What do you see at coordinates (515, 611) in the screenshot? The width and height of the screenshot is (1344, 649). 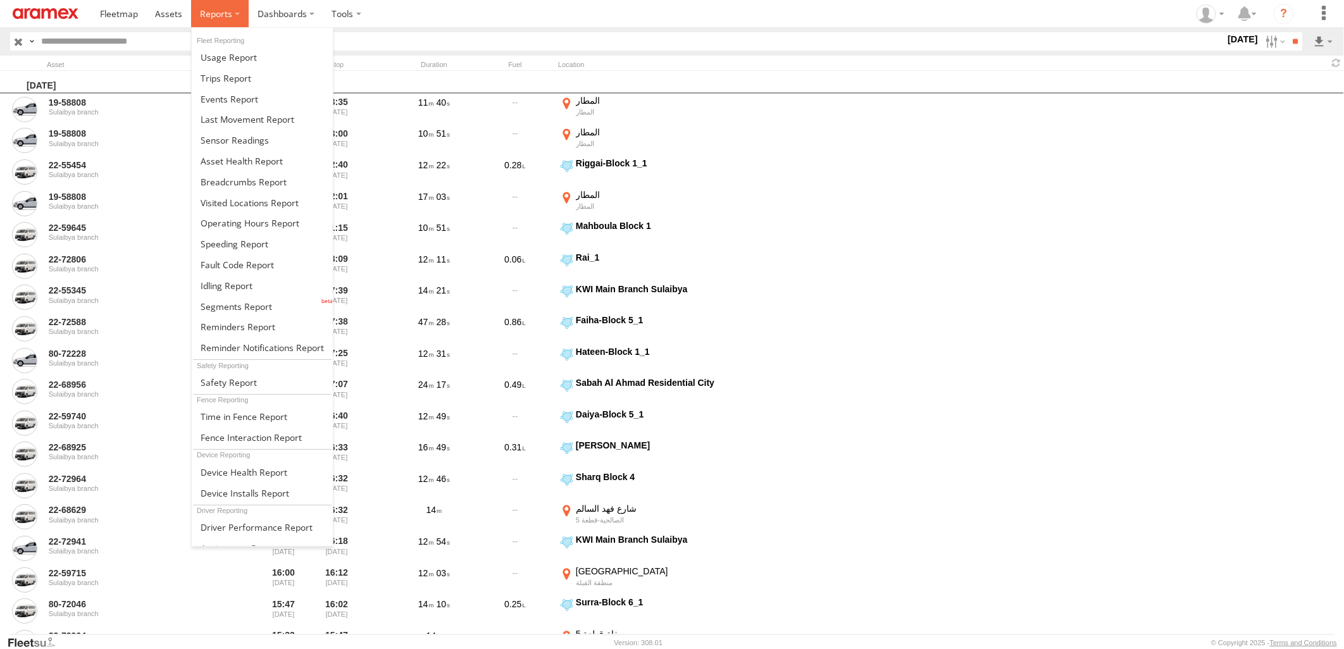 I see `div: 0.25` at bounding box center [515, 611].